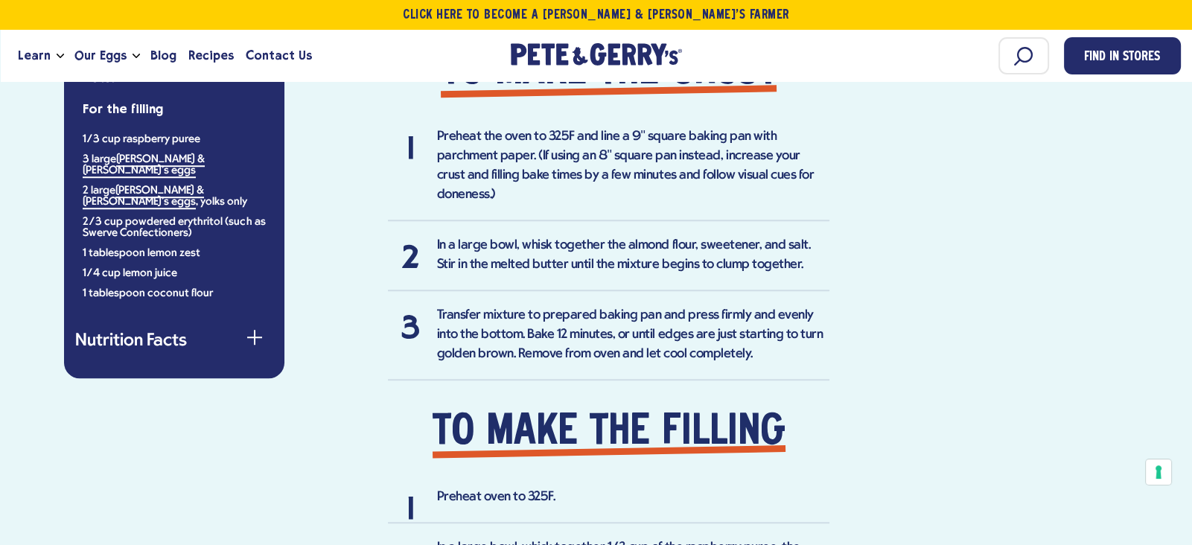  What do you see at coordinates (101, 55) in the screenshot?
I see `span: Our Eggs` at bounding box center [101, 55].